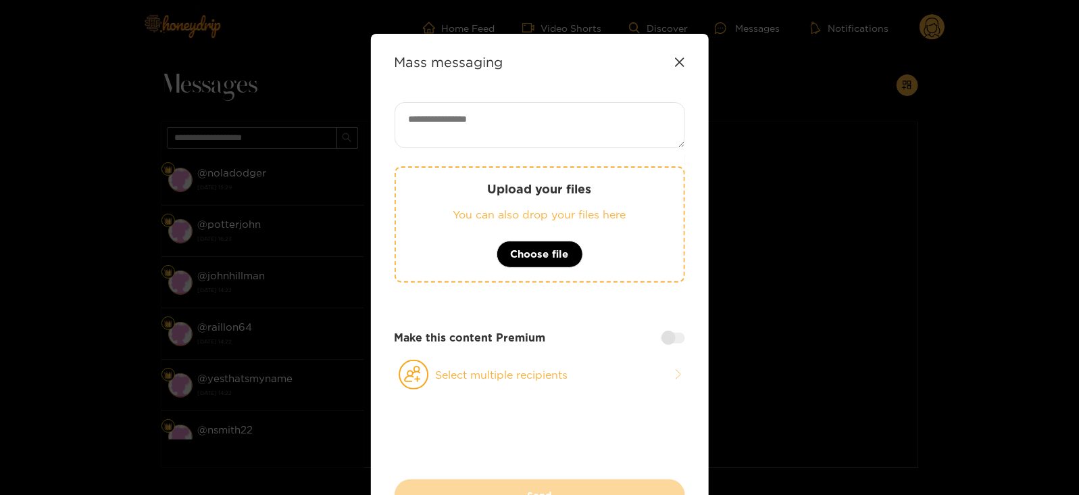 The image size is (1079, 495). I want to click on strong: Mass messaging, so click(449, 61).